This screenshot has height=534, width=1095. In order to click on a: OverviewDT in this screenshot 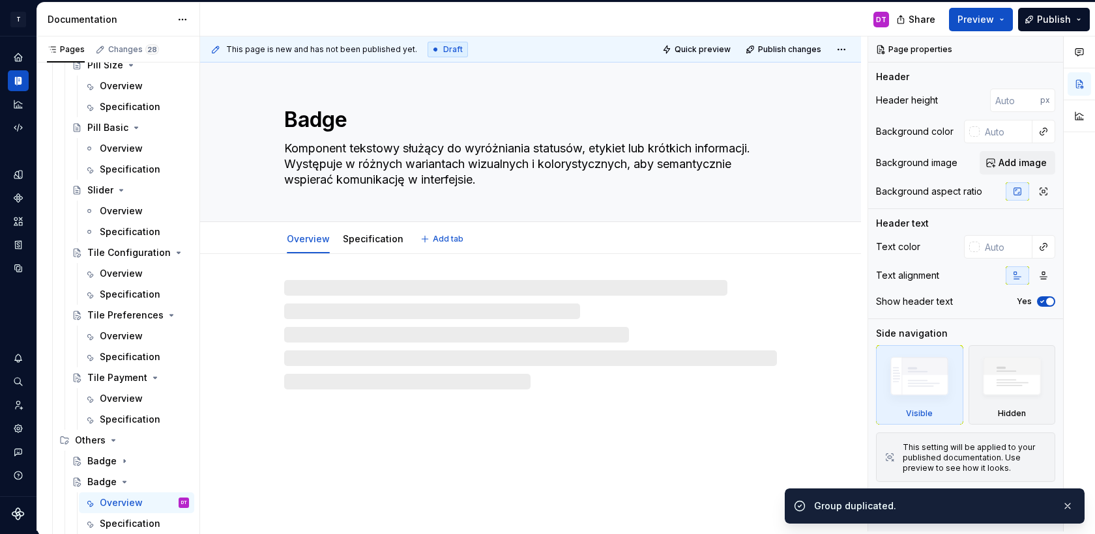, I will do `click(136, 503)`.